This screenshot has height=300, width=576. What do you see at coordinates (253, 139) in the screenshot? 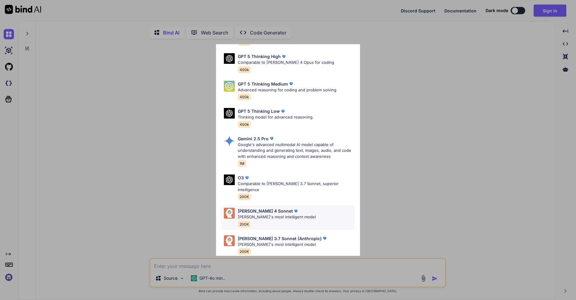
I see `p: Gemini 2.5 Pro` at bounding box center [253, 139].